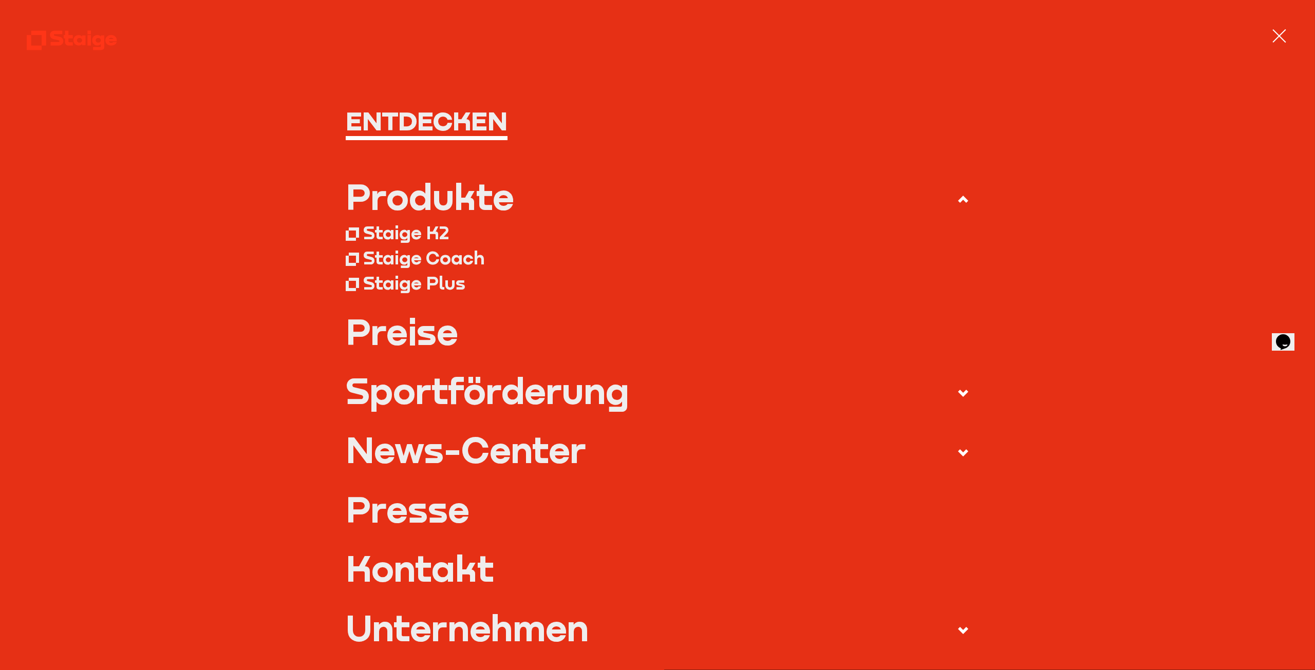 This screenshot has height=670, width=1315. Describe the element at coordinates (657, 258) in the screenshot. I see `a: Staige Coach` at that location.